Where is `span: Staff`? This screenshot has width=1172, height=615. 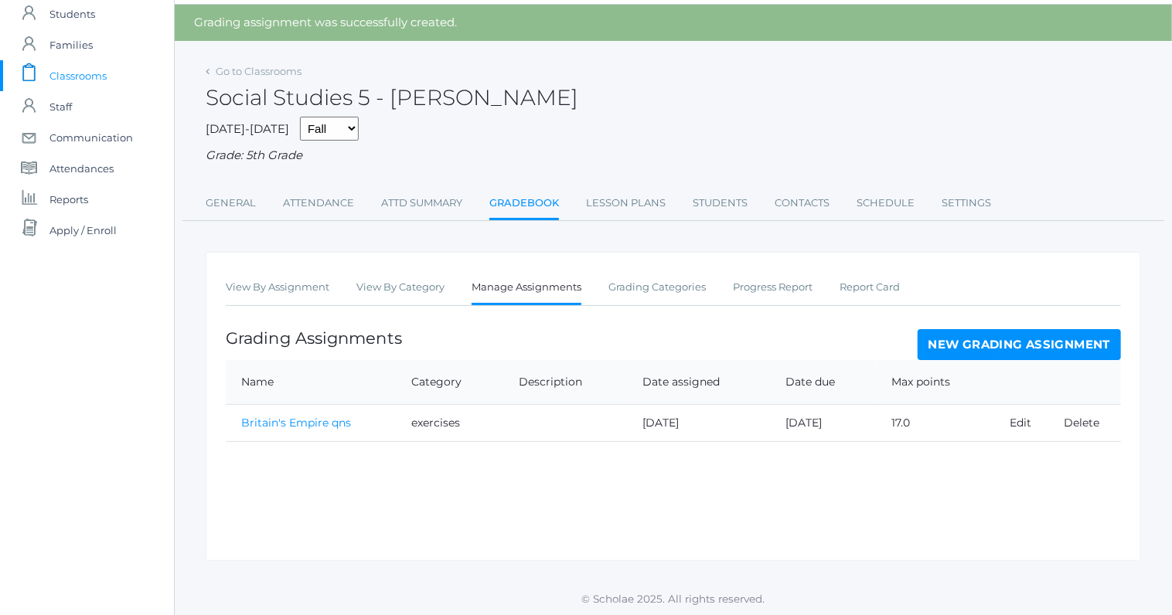
span: Staff is located at coordinates (60, 107).